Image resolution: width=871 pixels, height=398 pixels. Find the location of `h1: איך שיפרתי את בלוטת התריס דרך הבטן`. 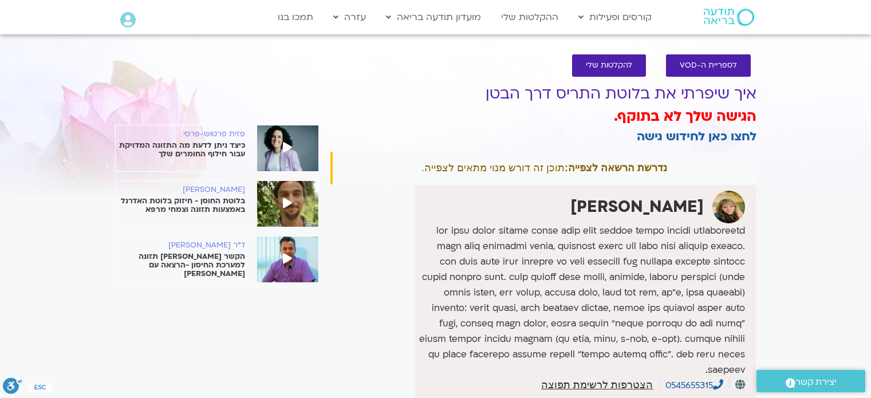

h1: איך שיפרתי את בלוטת התריס דרך הבטן is located at coordinates (543, 94).